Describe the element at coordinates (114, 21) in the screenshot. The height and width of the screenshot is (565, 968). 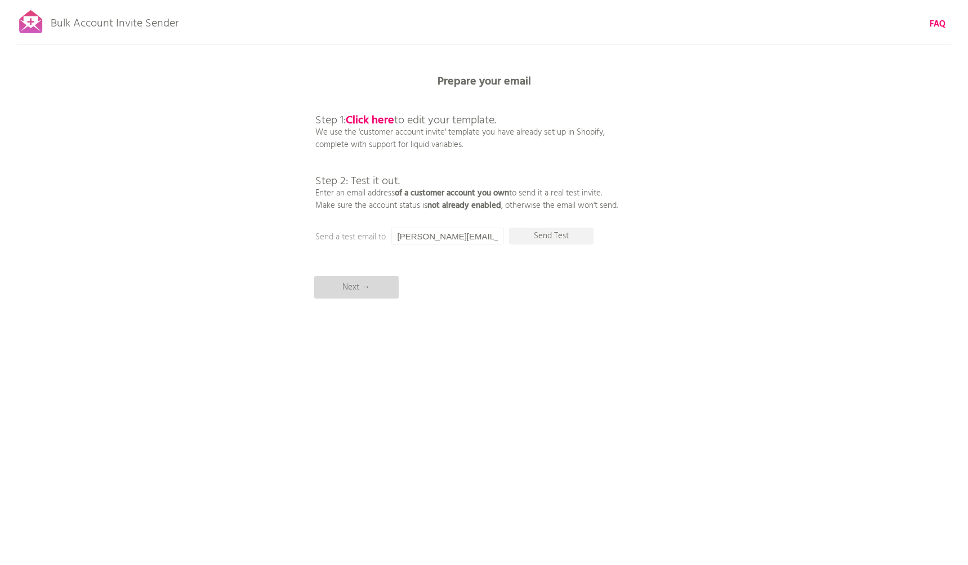
I see `p: Bulk Account Invite Sender` at that location.